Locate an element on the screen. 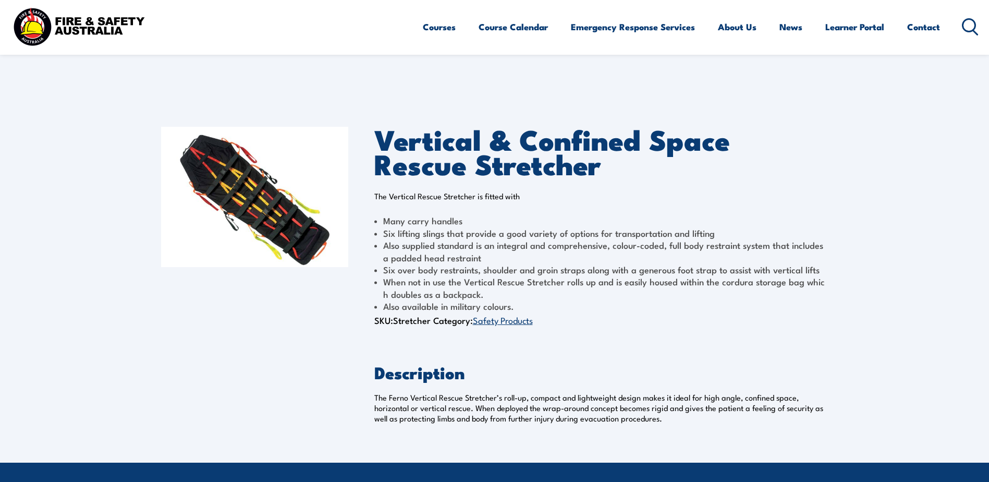 The image size is (989, 482). a: Courses is located at coordinates (439, 27).